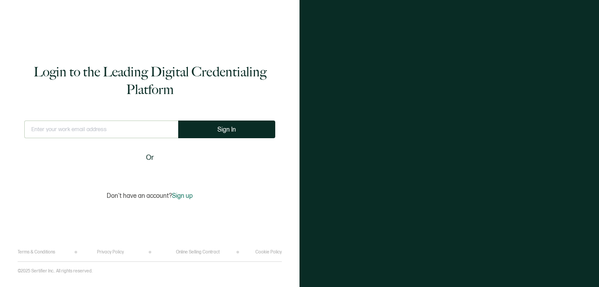  Describe the element at coordinates (101, 129) in the screenshot. I see `input: Enter your work email address` at that location.